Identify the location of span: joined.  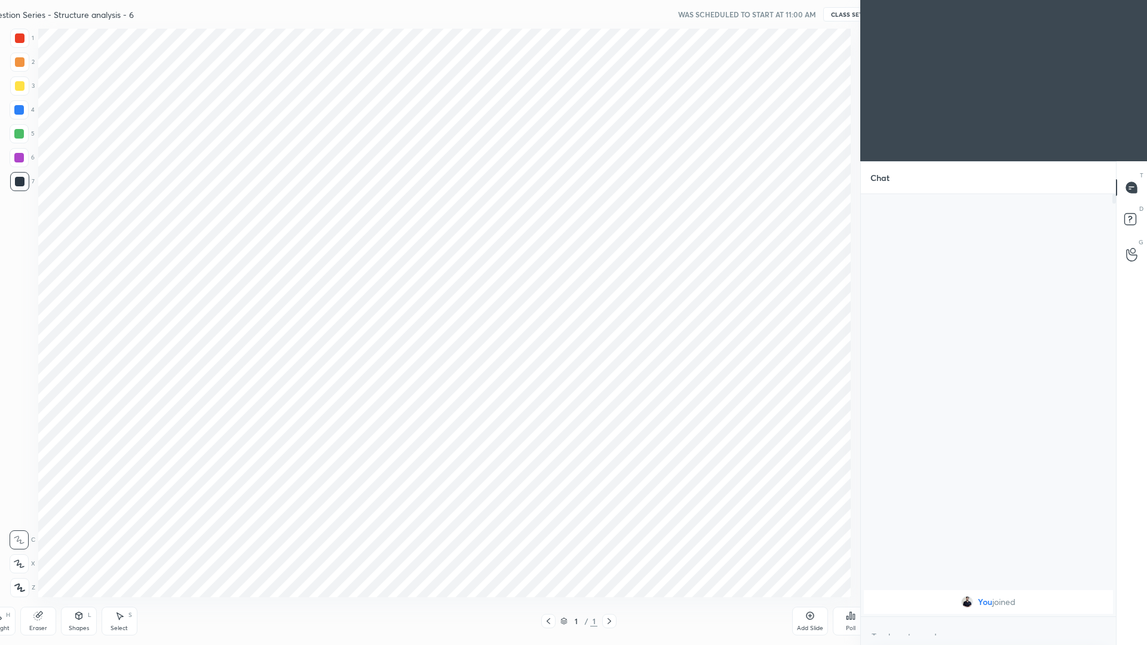
(1004, 602).